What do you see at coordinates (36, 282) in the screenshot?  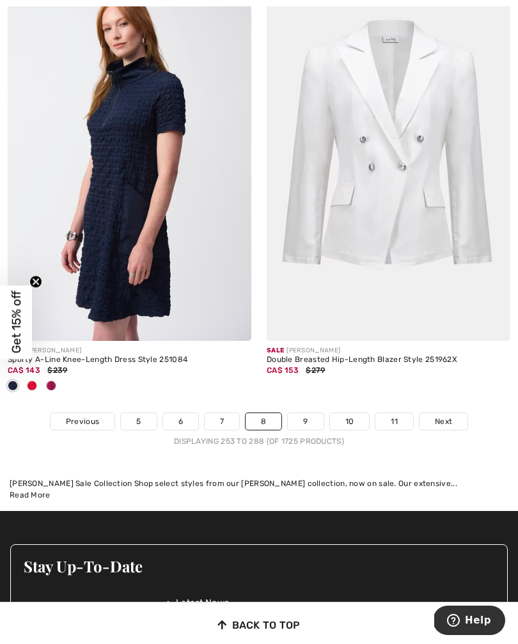 I see `button: Close teaser` at bounding box center [36, 282].